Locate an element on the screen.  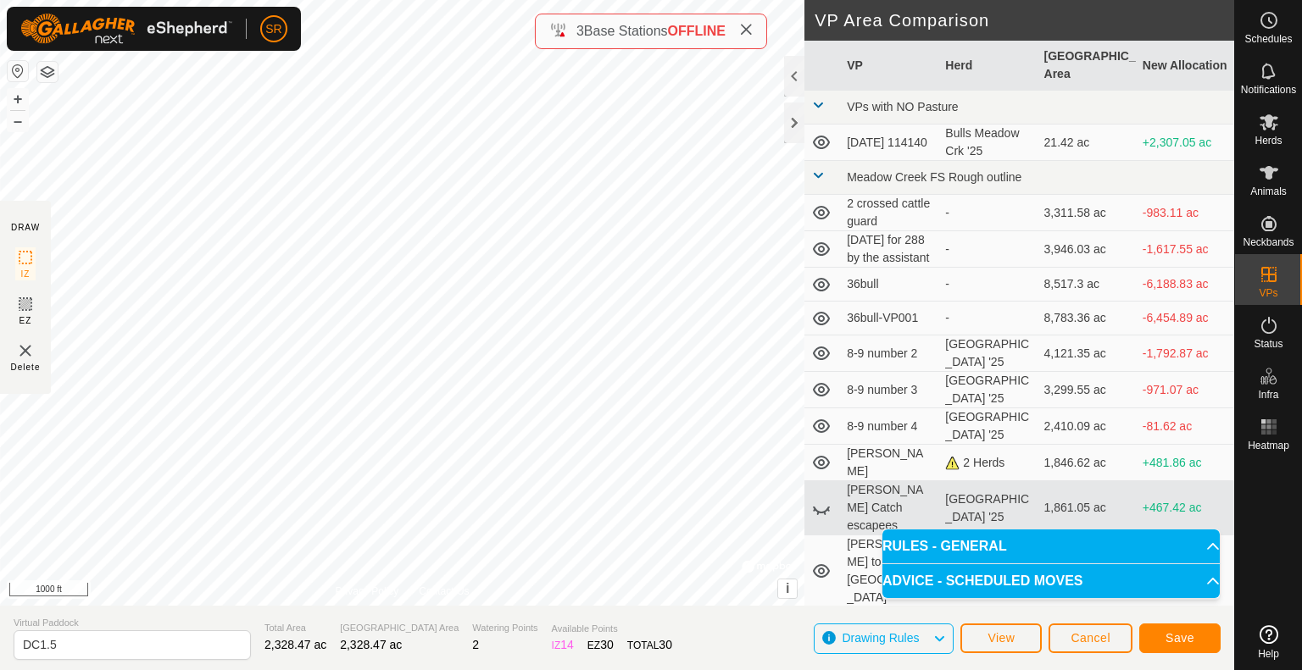
p-accordion-header: ADVICE - SCHEDULED MOVES is located at coordinates (1051, 581).